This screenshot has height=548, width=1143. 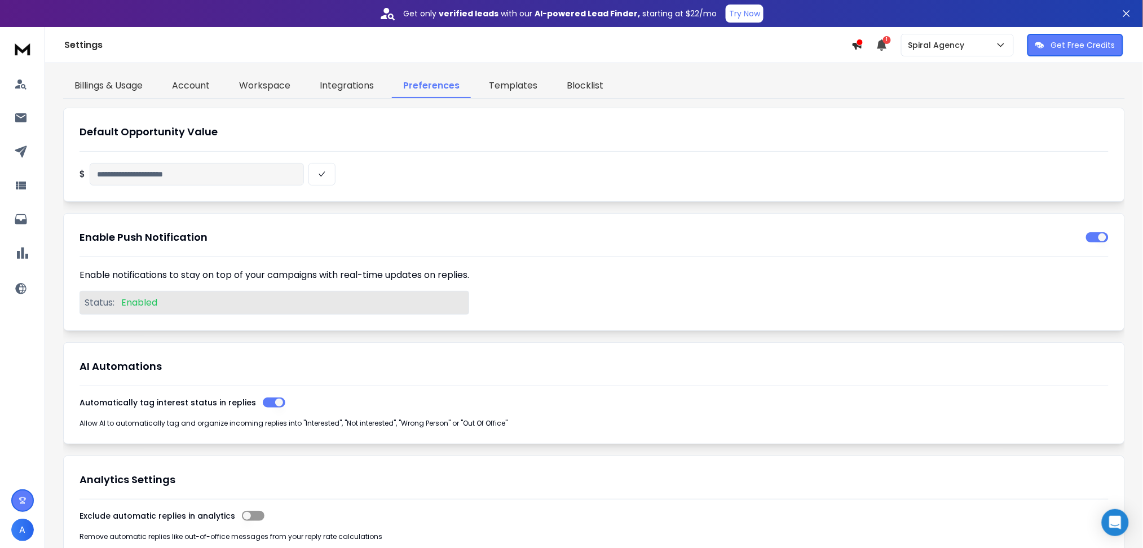 I want to click on strong: verified leads, so click(x=468, y=14).